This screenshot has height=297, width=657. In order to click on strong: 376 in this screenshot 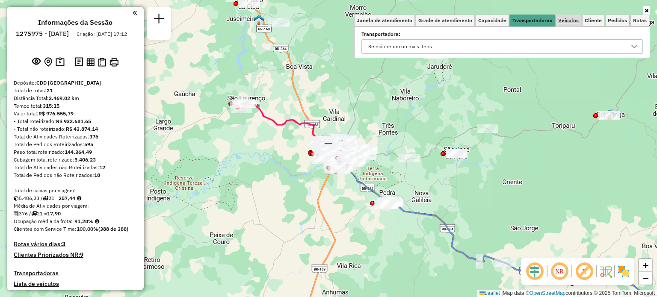, I will do `click(94, 136)`.